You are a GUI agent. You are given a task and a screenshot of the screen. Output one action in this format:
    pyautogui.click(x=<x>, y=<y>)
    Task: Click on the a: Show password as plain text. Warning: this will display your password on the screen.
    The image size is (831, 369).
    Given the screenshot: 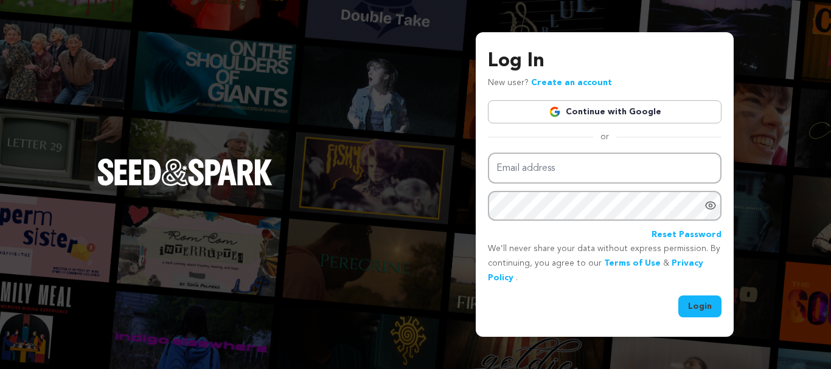 What is the action you would take?
    pyautogui.click(x=711, y=206)
    